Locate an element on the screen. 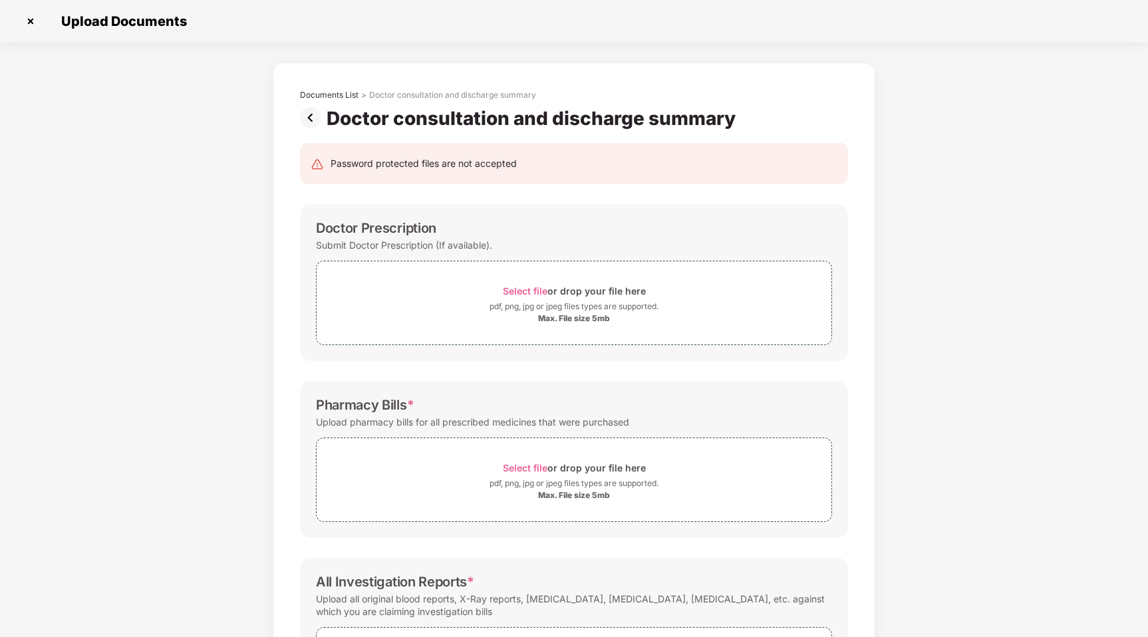 The image size is (1148, 637). img: svg+xml;base64,PHN2ZyBpZD0iQ3Jvc3MtMzJ4MzIiIHhtbG5zPSJodHRwOi8vd3d3LnczLm9yZy8yMDAwL3N2ZyIgd2lkdG... is located at coordinates (31, 21).